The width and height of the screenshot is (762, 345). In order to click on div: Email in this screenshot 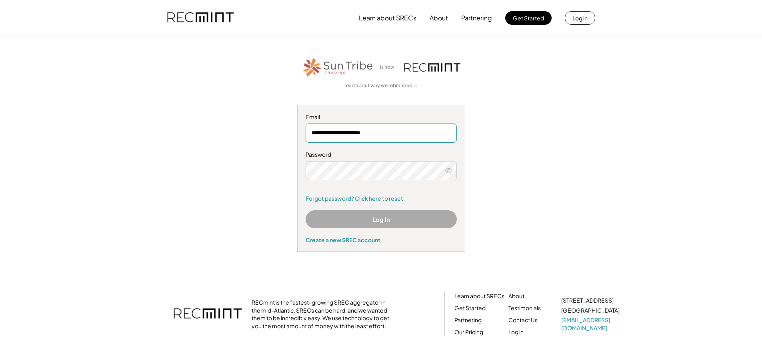, I will do `click(381, 117)`.